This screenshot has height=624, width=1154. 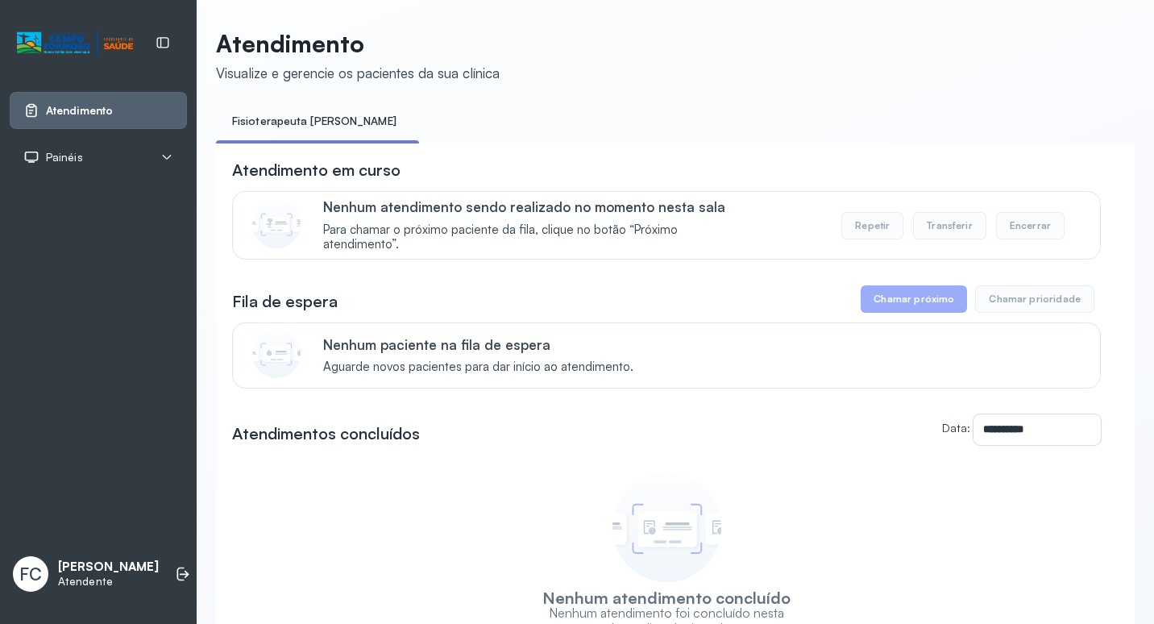 I want to click on img: Imagem de empty state, so click(x=666, y=527).